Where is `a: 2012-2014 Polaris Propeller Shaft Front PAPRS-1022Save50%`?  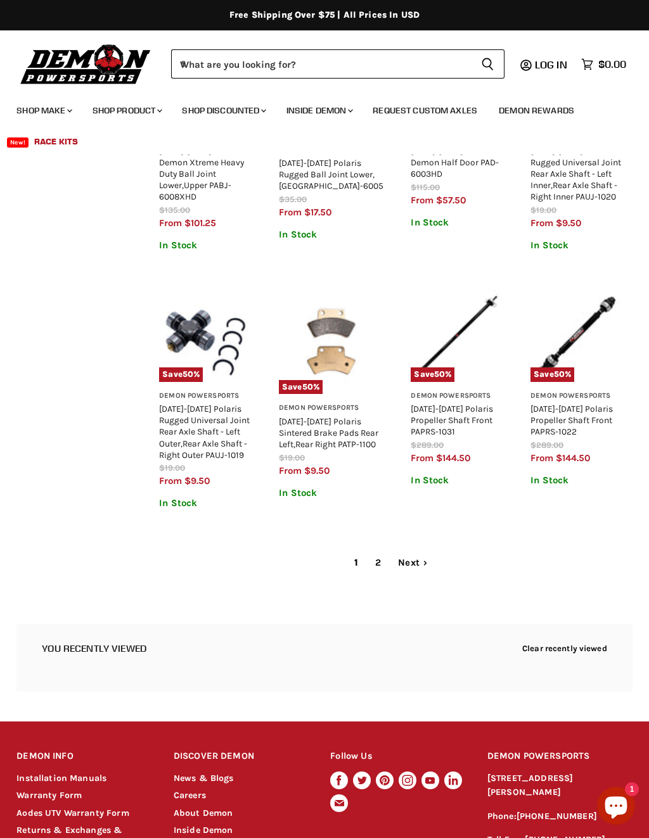 a: 2012-2014 Polaris Propeller Shaft Front PAPRS-1022Save50% is located at coordinates (576, 336).